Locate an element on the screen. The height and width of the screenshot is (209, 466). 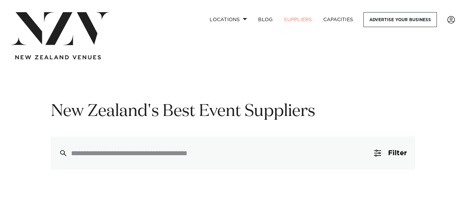
a: Capacities is located at coordinates (338, 19).